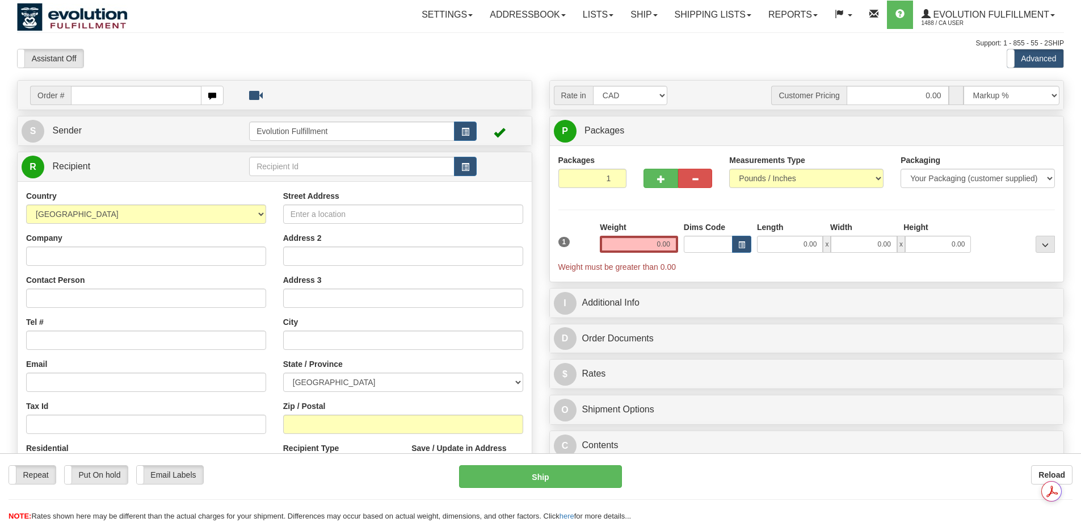 The width and height of the screenshot is (1081, 522). What do you see at coordinates (604, 130) in the screenshot?
I see `span: Packages` at bounding box center [604, 130].